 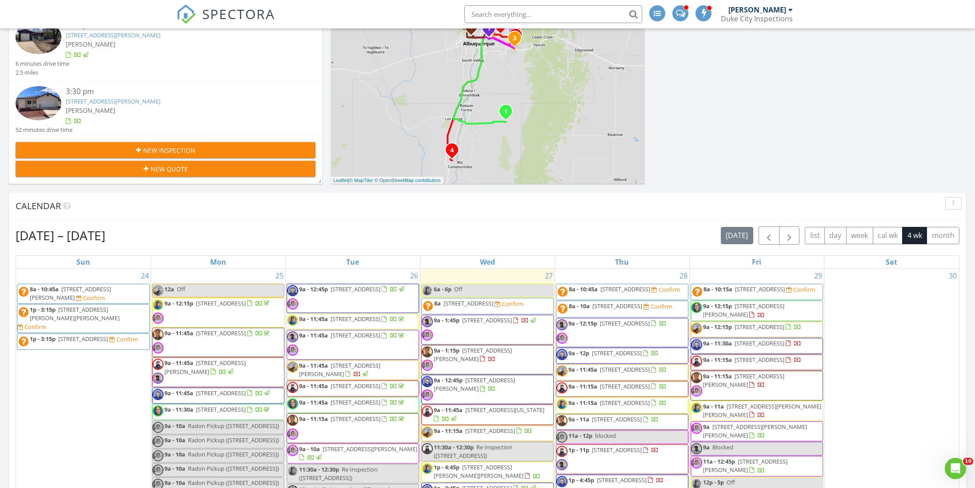 I want to click on span: Blocked, so click(x=722, y=447).